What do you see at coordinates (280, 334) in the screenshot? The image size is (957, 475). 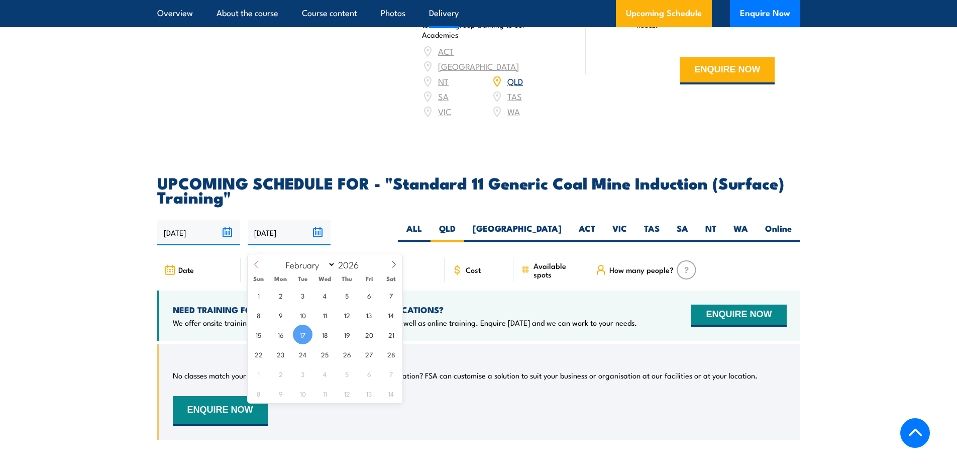 I see `span: February 16, 2026` at bounding box center [280, 334].